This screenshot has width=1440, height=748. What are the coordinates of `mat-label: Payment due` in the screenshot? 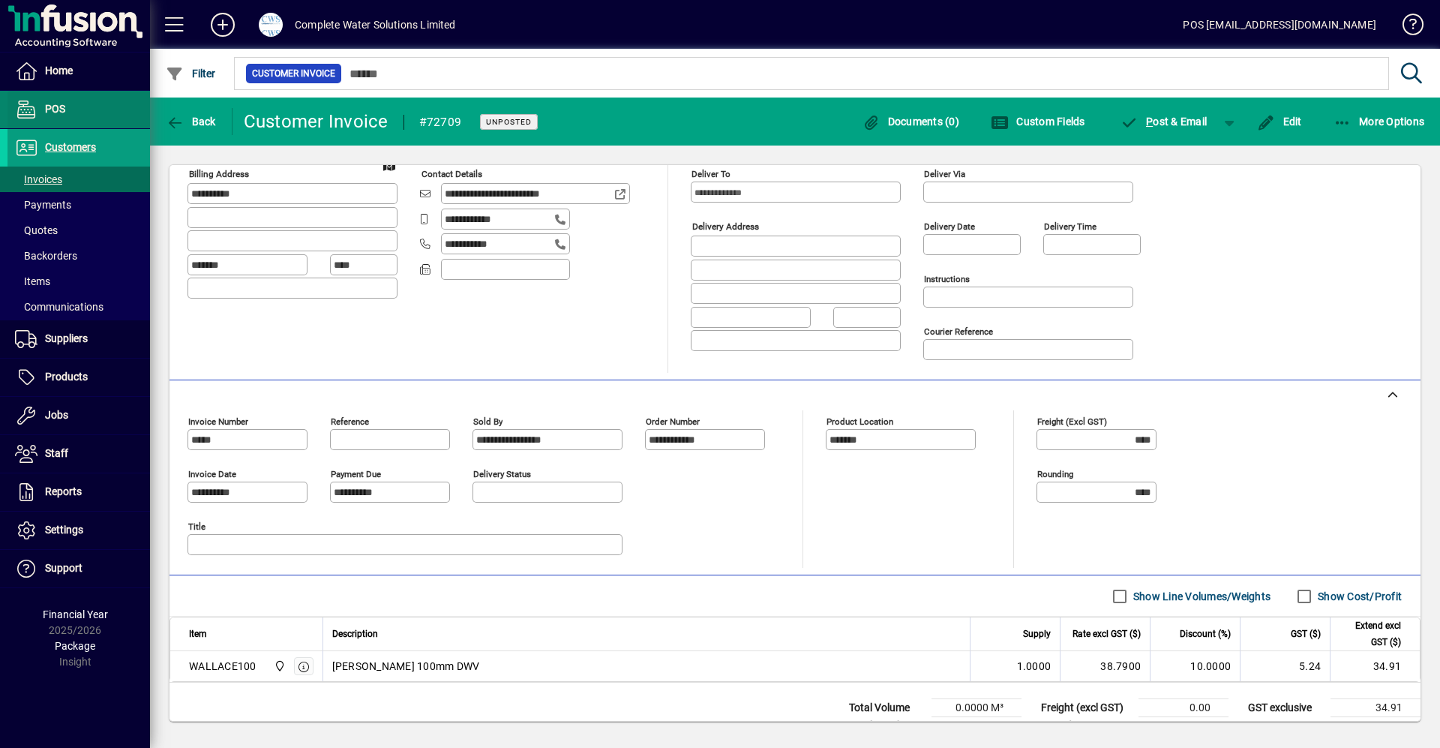 It's located at (356, 474).